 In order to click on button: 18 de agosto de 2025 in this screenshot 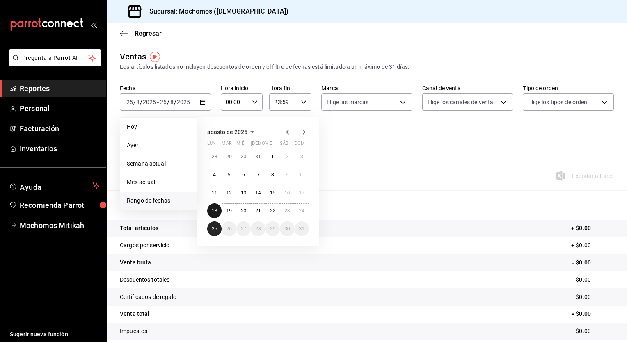, I will do `click(214, 211)`.